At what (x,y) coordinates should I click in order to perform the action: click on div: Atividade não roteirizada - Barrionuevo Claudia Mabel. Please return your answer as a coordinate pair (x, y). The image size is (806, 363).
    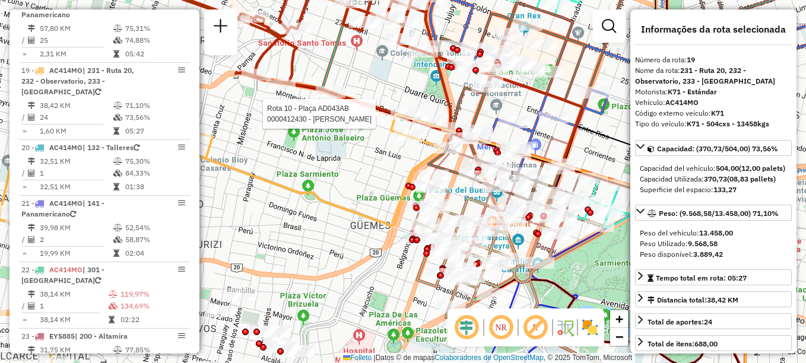
    Looking at the image, I should click on (282, 347).